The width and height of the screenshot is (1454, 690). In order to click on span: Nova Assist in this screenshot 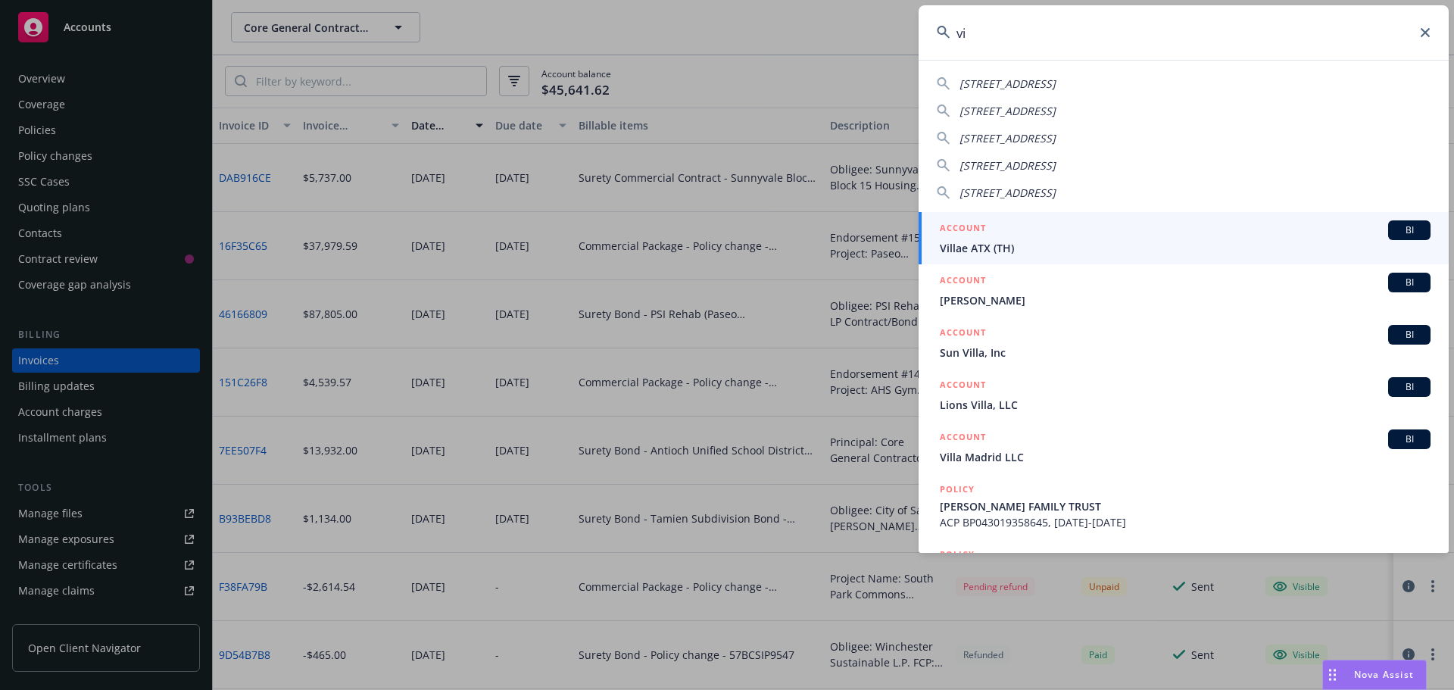, I will do `click(1384, 674)`.